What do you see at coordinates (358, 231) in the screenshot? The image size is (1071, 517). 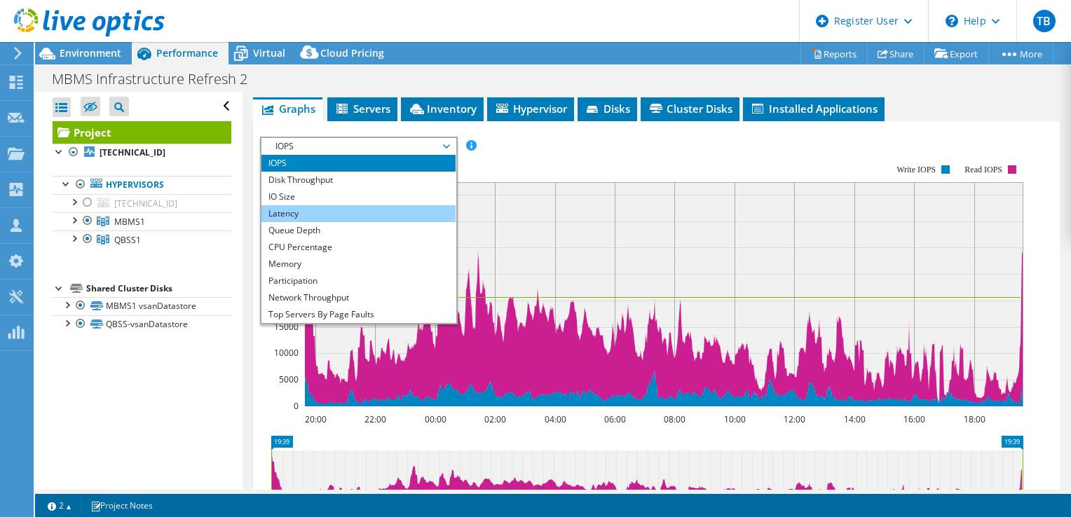 I see `li: Queue Depth` at bounding box center [358, 231].